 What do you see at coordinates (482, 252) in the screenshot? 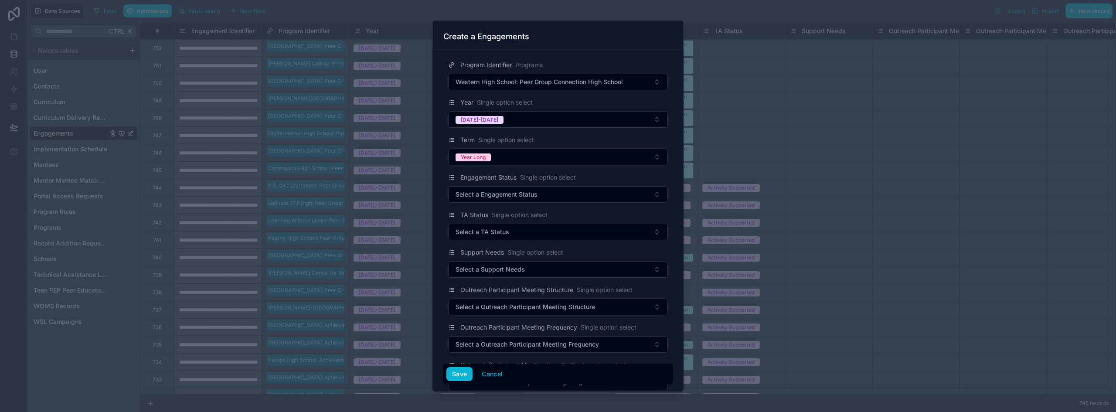
I see `span: Support Needs` at bounding box center [482, 252].